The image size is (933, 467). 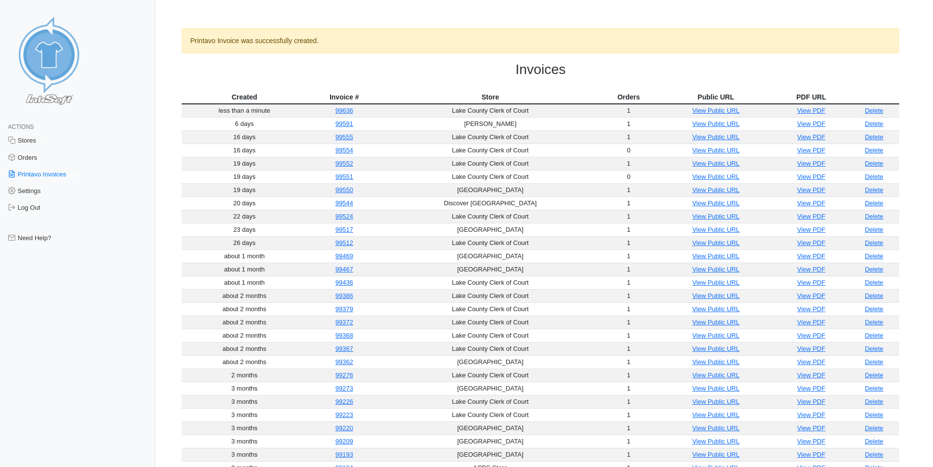 What do you see at coordinates (540, 41) in the screenshot?
I see `div: Printavo Invoice was successfully created.` at bounding box center [540, 41].